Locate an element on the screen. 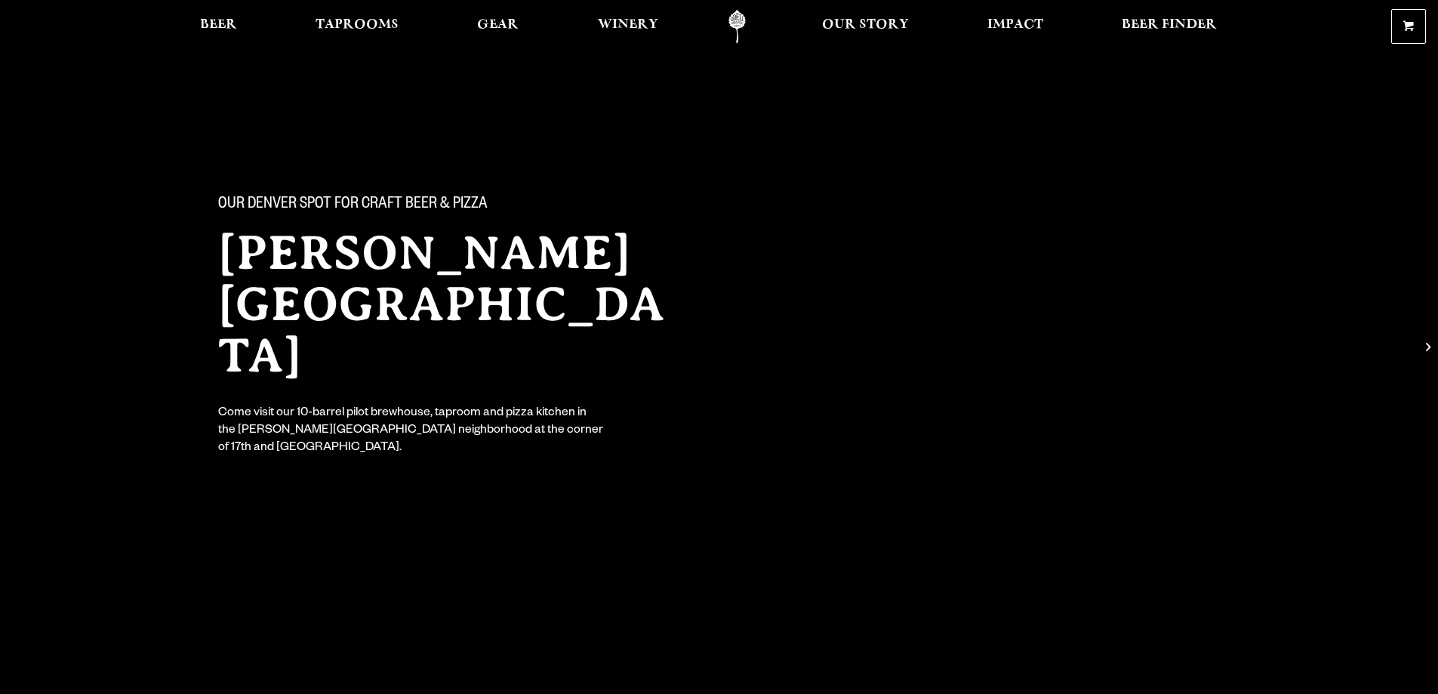 The height and width of the screenshot is (694, 1438). span: Beer is located at coordinates (218, 25).